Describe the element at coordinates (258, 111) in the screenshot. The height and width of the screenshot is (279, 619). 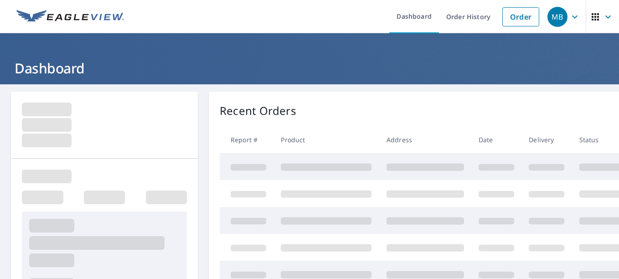
I see `p: Recent Orders` at that location.